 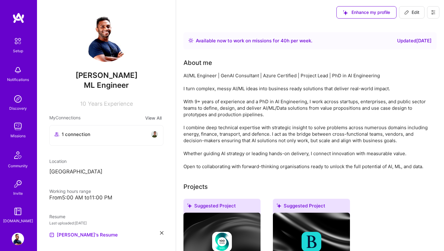 I want to click on img: Community, so click(x=18, y=155).